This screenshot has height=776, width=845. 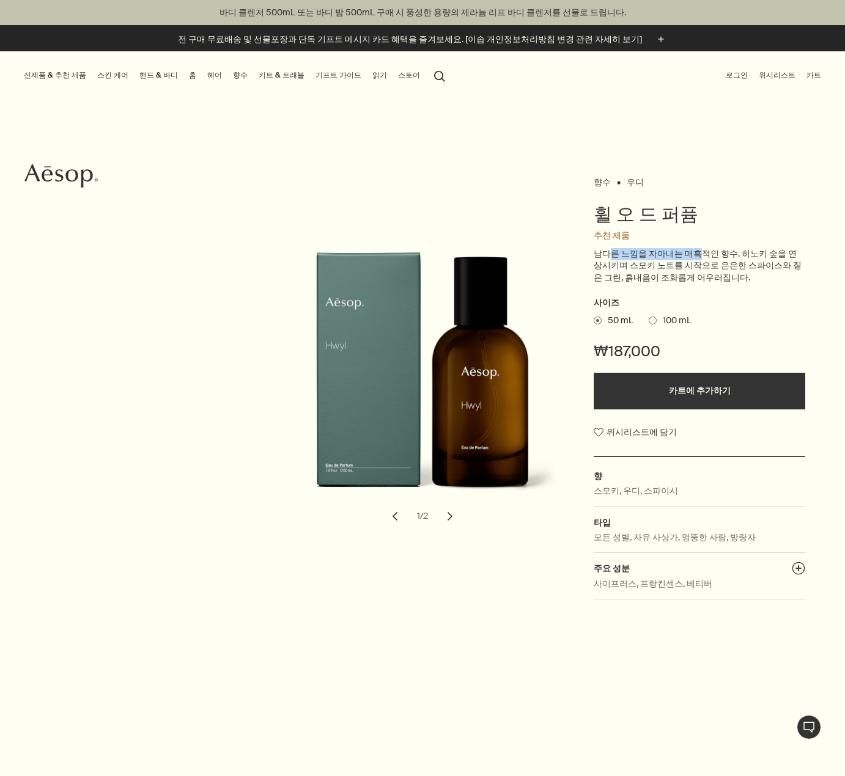 I want to click on span: 100 mL, so click(x=674, y=321).